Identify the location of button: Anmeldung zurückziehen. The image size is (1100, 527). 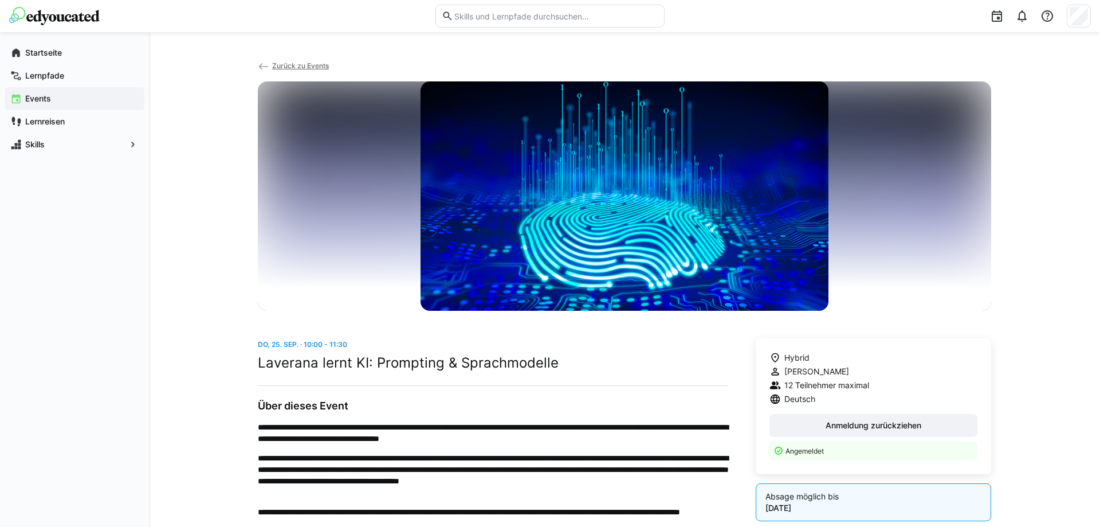
(874, 425).